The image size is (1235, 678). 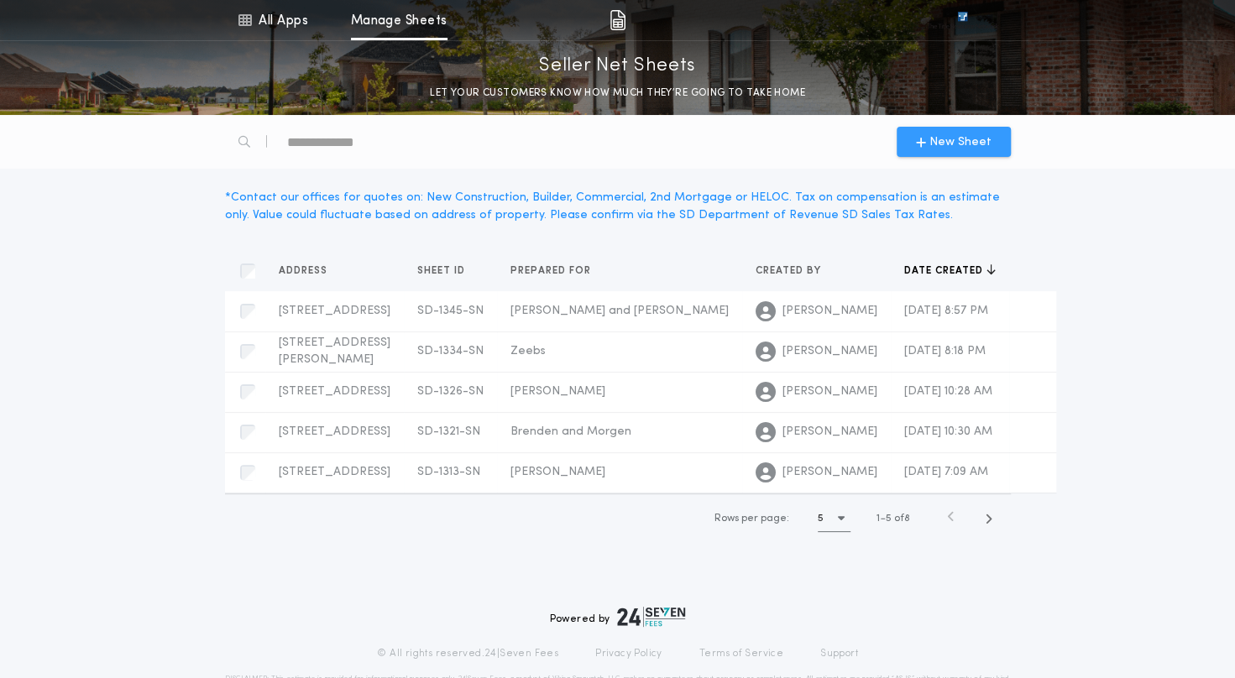 What do you see at coordinates (790, 271) in the screenshot?
I see `span: Created by` at bounding box center [790, 271].